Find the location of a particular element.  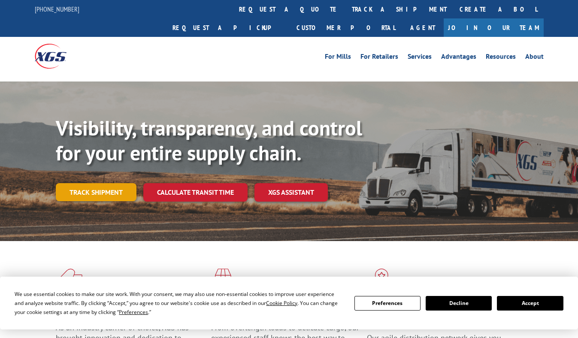

div: We use essential cookies to make our site work. With your consent, we may also use non-essential ... is located at coordinates (179, 303).